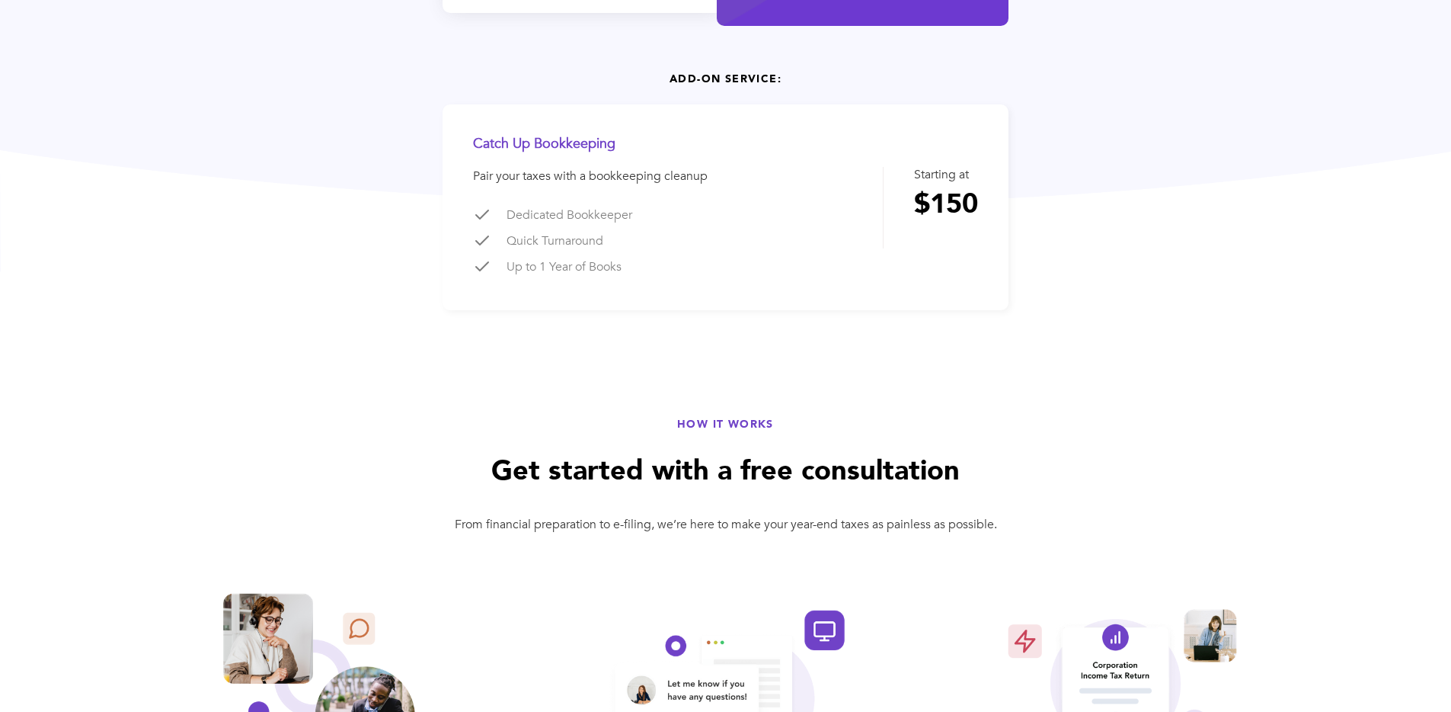 The image size is (1451, 712). What do you see at coordinates (726, 424) in the screenshot?
I see `div: HOW IT WORKS` at bounding box center [726, 424].